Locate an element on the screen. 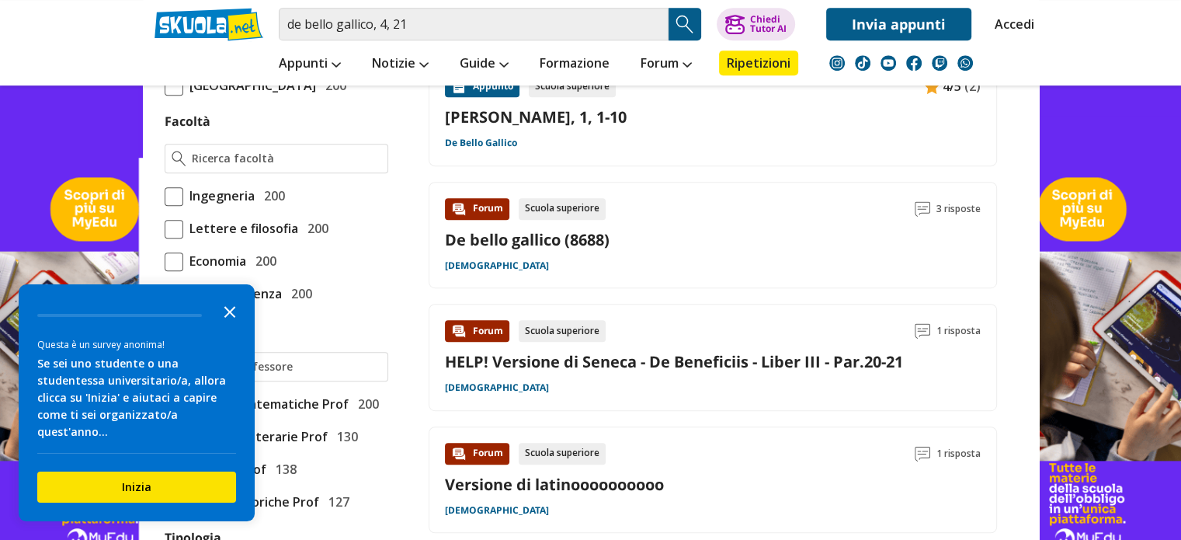  a: Formazione is located at coordinates (575, 64).